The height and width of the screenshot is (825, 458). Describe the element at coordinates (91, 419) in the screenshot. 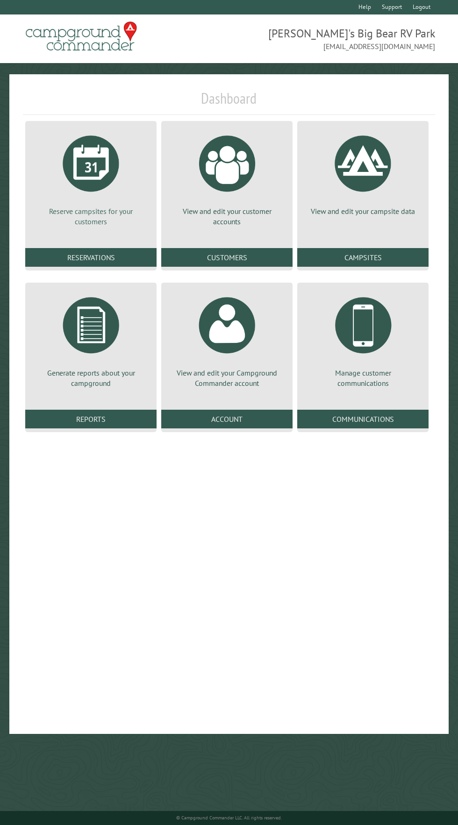

I see `a: Reports` at that location.